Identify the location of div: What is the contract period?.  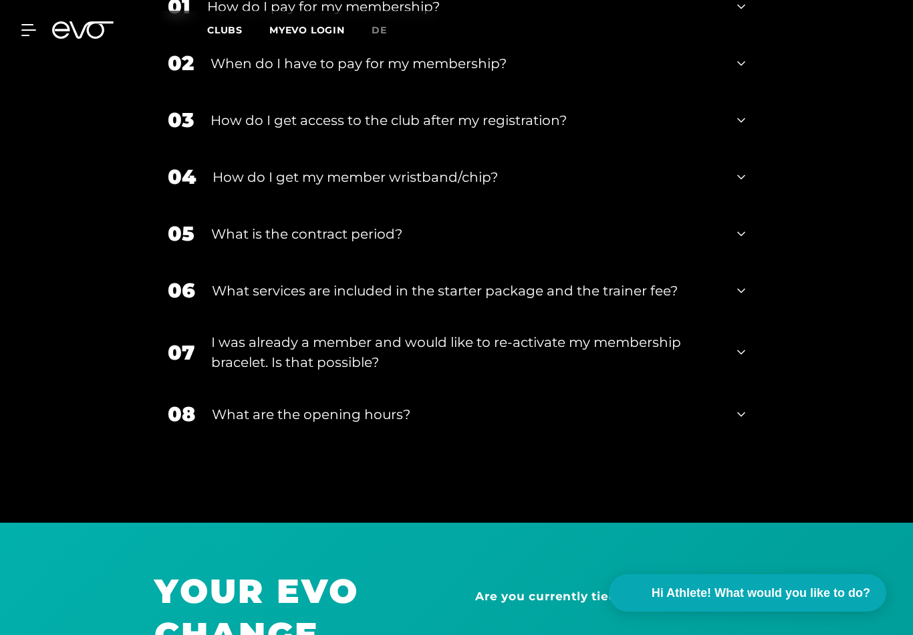
(466, 234).